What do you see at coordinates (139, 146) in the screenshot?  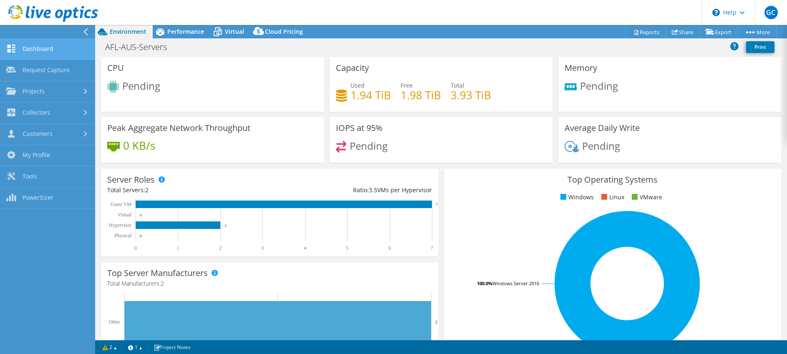 I see `h4: 0 KB/s` at bounding box center [139, 146].